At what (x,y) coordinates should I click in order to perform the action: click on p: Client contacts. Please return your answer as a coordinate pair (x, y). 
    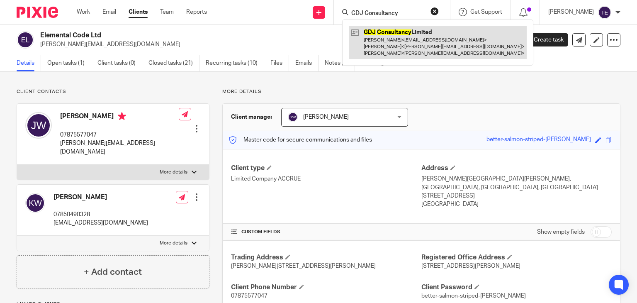
    Looking at the image, I should click on (113, 92).